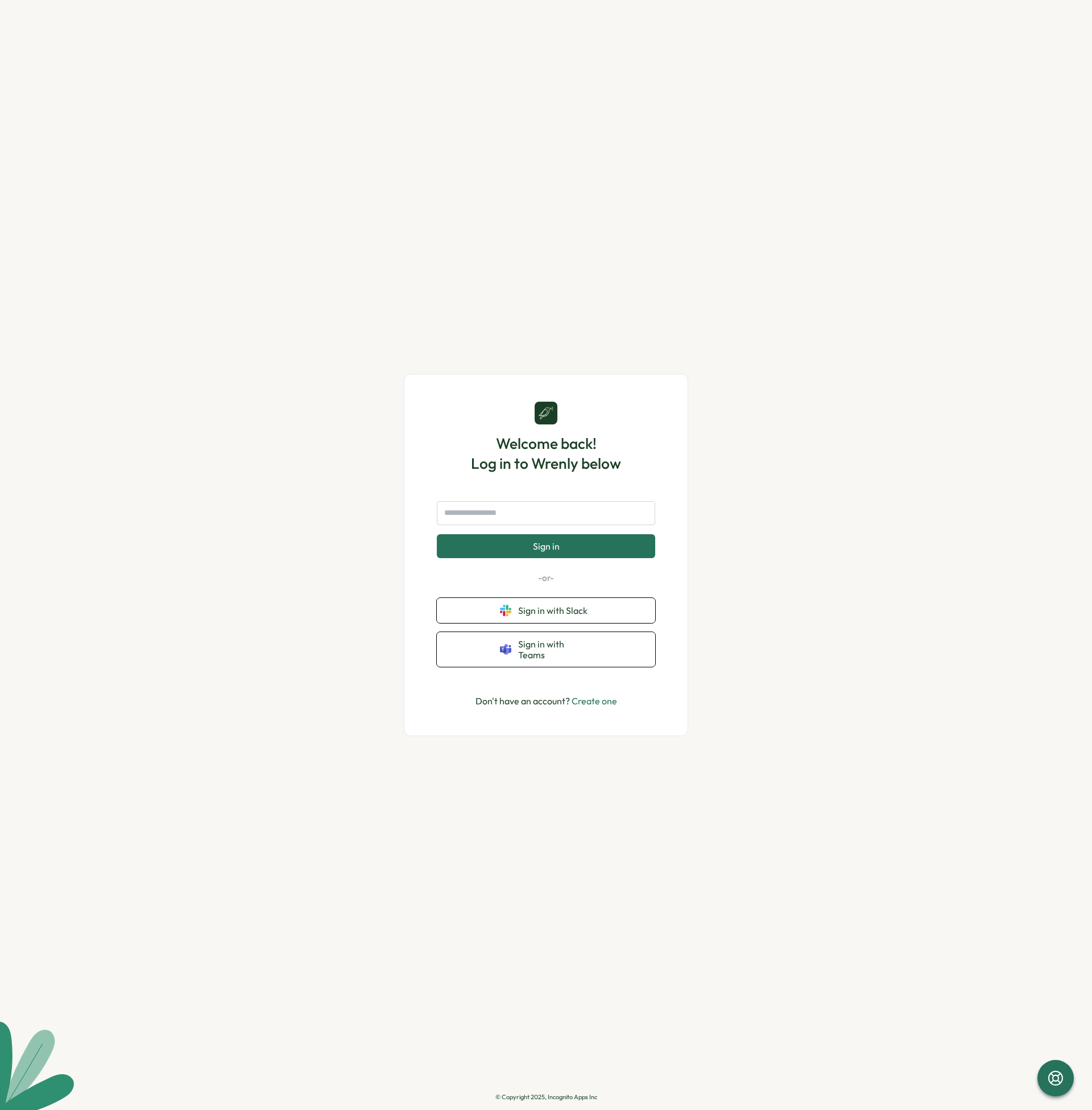 This screenshot has width=1092, height=1110. Describe the element at coordinates (546, 649) in the screenshot. I see `button: Sign in with Teams` at that location.